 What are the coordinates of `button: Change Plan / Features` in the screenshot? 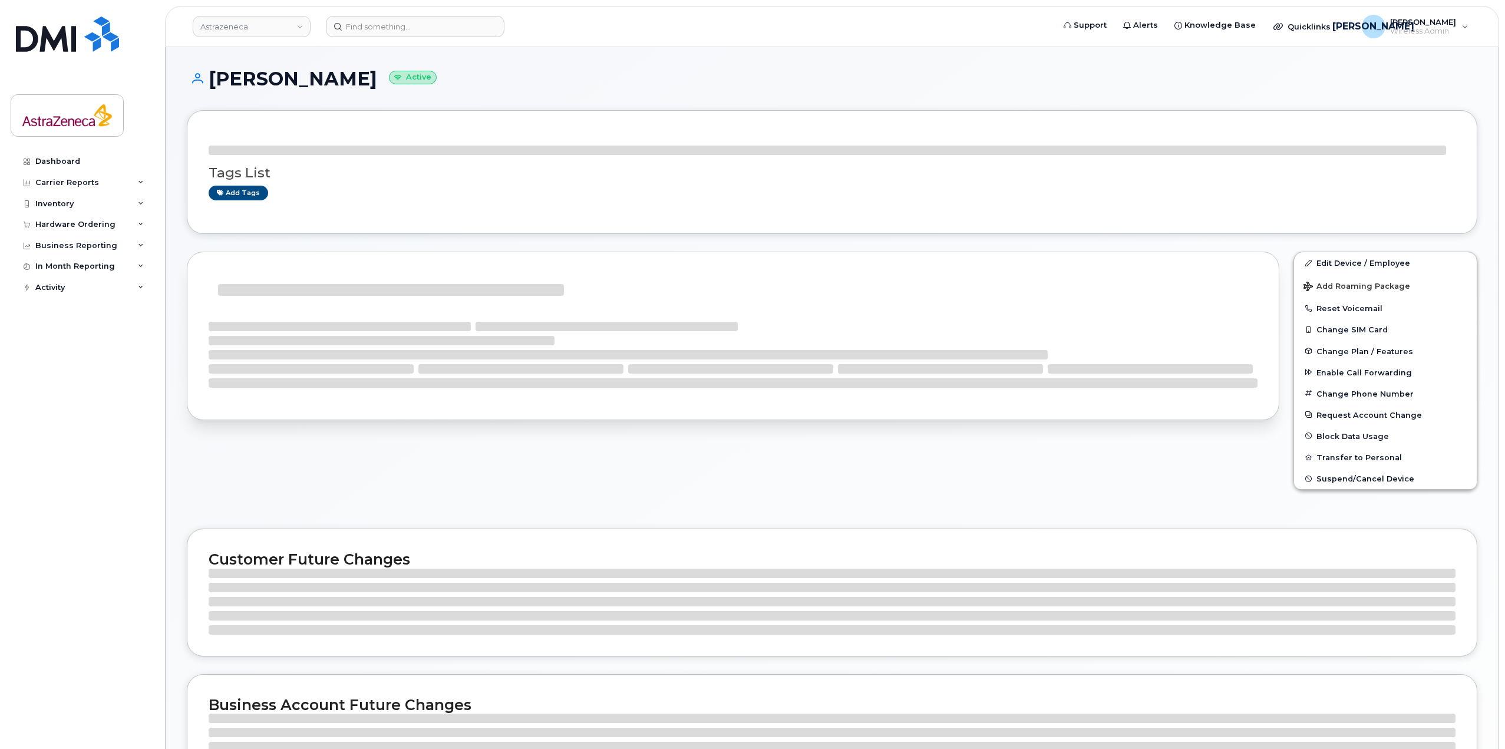 It's located at (1385, 351).